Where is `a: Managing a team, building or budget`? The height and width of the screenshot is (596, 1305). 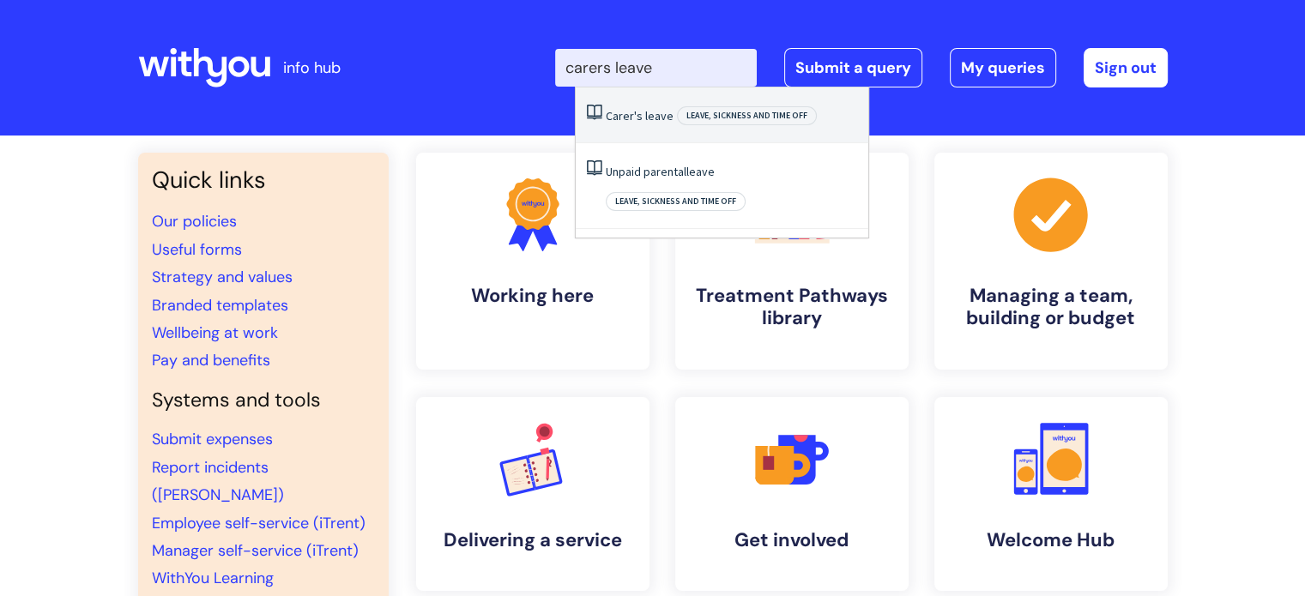 a: Managing a team, building or budget is located at coordinates (1051, 261).